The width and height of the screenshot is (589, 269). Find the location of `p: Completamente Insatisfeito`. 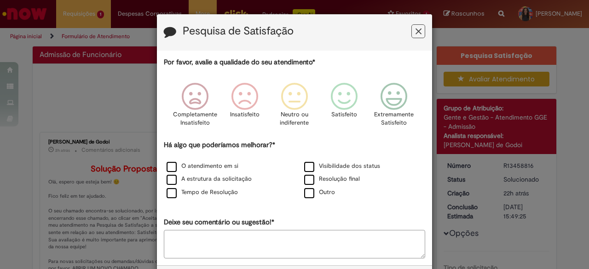

p: Completamente Insatisfeito is located at coordinates (195, 119).